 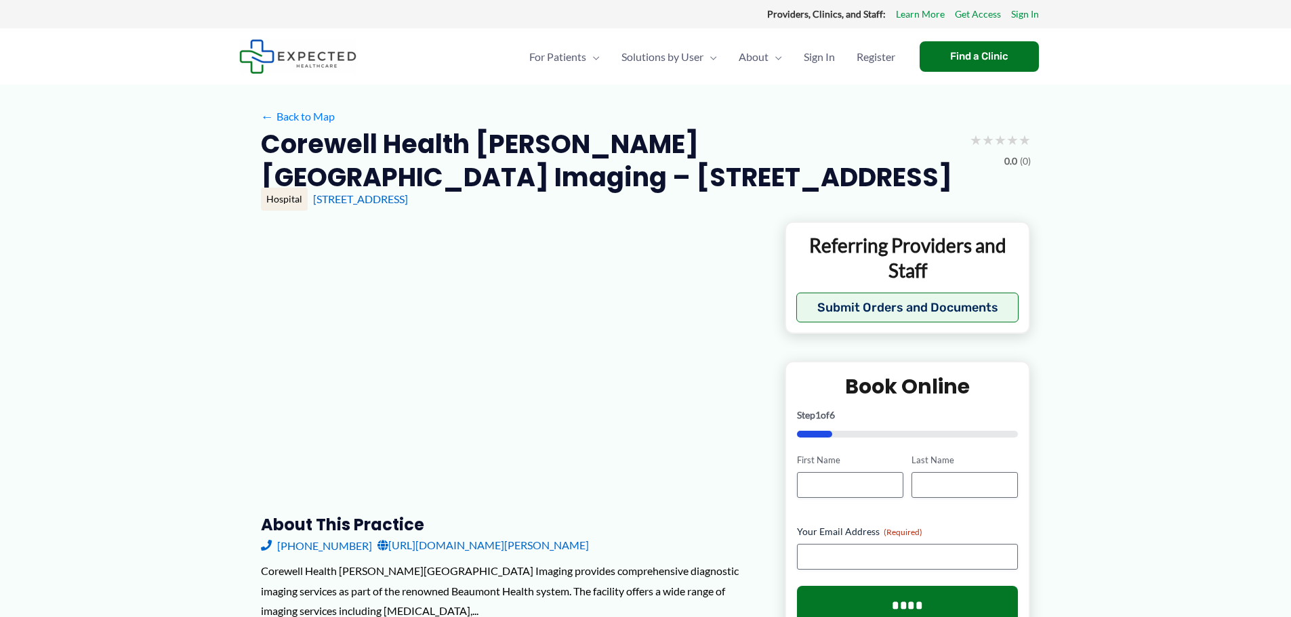 I want to click on label: First Name, so click(x=850, y=460).